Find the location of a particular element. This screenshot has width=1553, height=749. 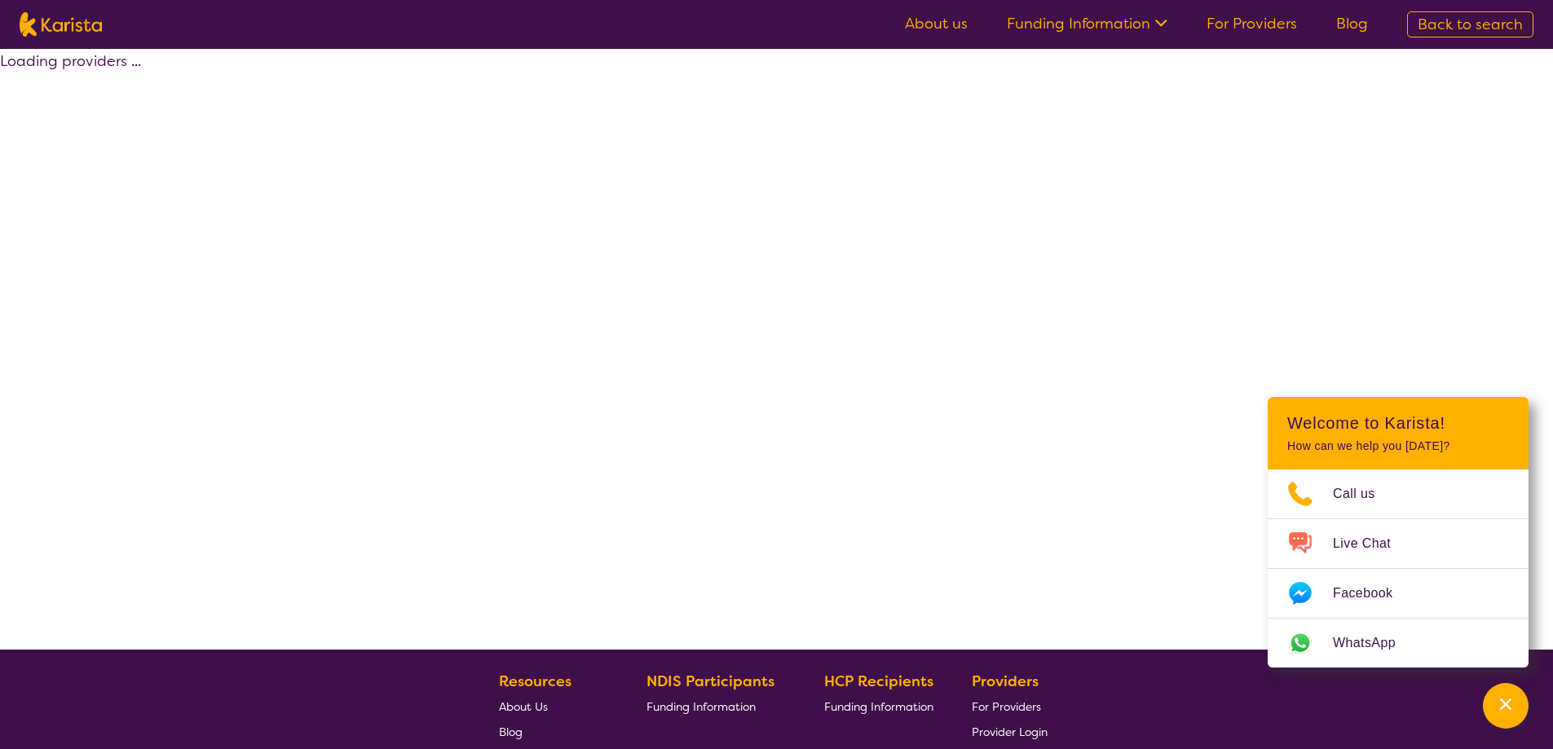

a: About Us is located at coordinates (553, 706).